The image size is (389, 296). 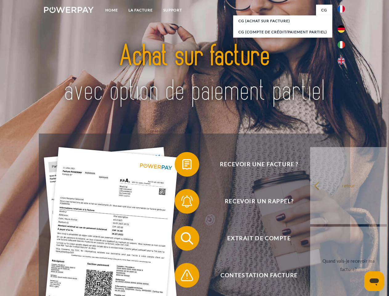 What do you see at coordinates (187, 238) in the screenshot?
I see `img: qb_search.svg` at bounding box center [187, 238].